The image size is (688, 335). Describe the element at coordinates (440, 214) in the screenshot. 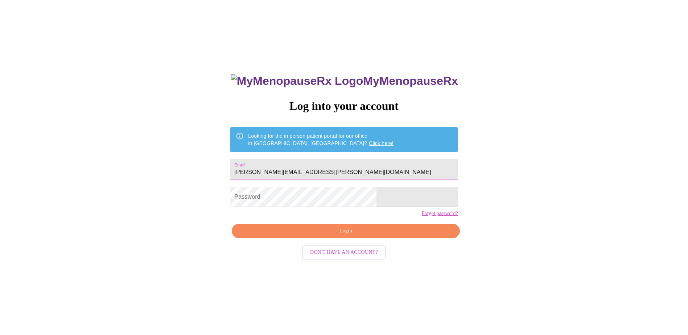

I see `a: Forgot password?` at that location.